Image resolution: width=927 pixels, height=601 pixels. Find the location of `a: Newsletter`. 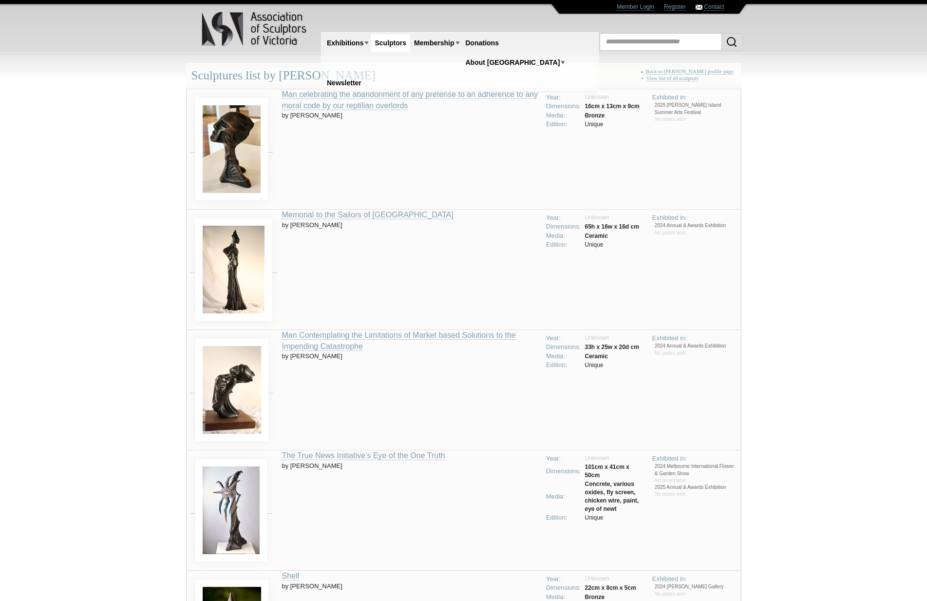

a: Newsletter is located at coordinates (344, 83).